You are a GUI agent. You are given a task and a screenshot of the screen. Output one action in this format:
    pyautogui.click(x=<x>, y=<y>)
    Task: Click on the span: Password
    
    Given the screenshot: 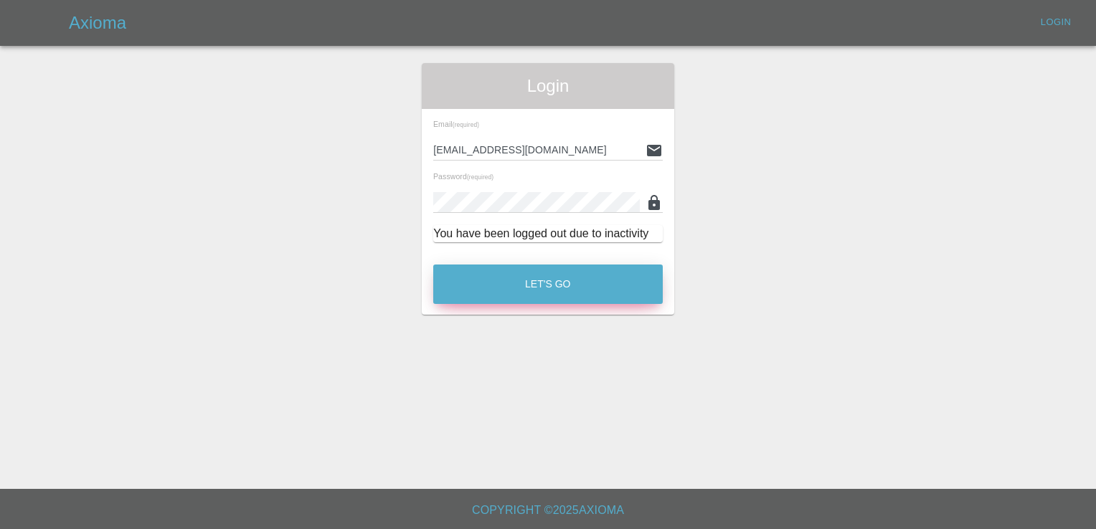 What is the action you would take?
    pyautogui.click(x=463, y=176)
    